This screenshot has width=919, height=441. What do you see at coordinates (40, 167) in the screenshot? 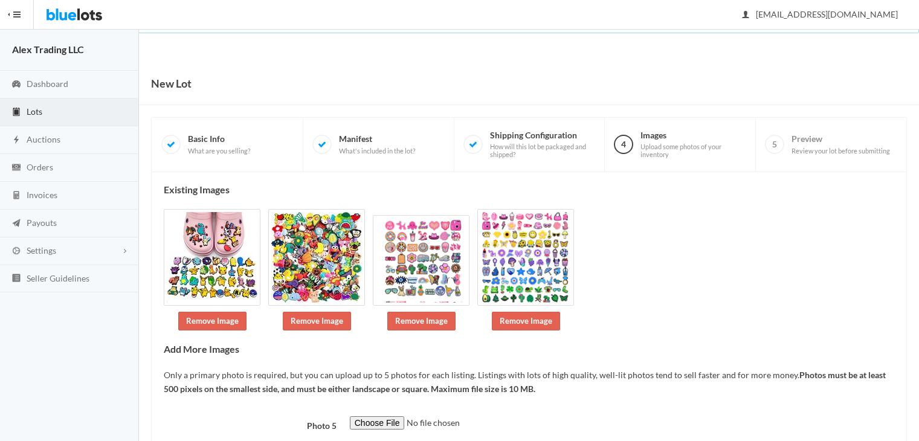
I see `span: Orders` at bounding box center [40, 167].